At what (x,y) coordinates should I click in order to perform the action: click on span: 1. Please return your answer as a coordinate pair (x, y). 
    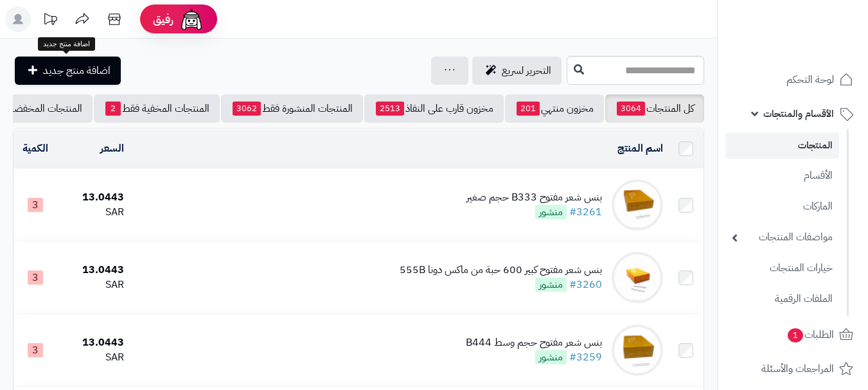
    Looking at the image, I should click on (795, 335).